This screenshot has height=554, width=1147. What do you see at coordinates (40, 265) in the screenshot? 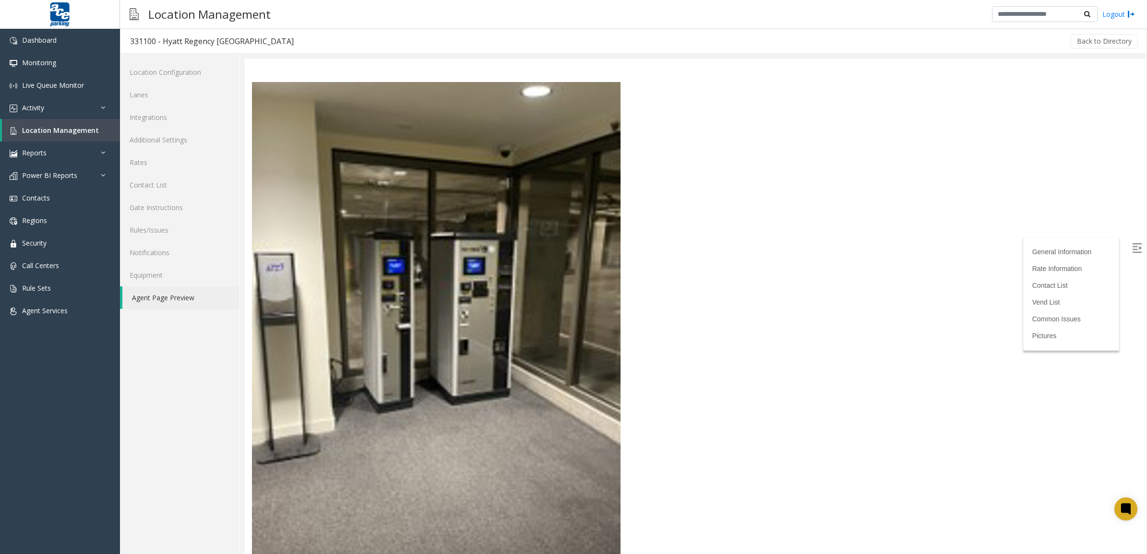
I see `span: Call Centers` at bounding box center [40, 265].